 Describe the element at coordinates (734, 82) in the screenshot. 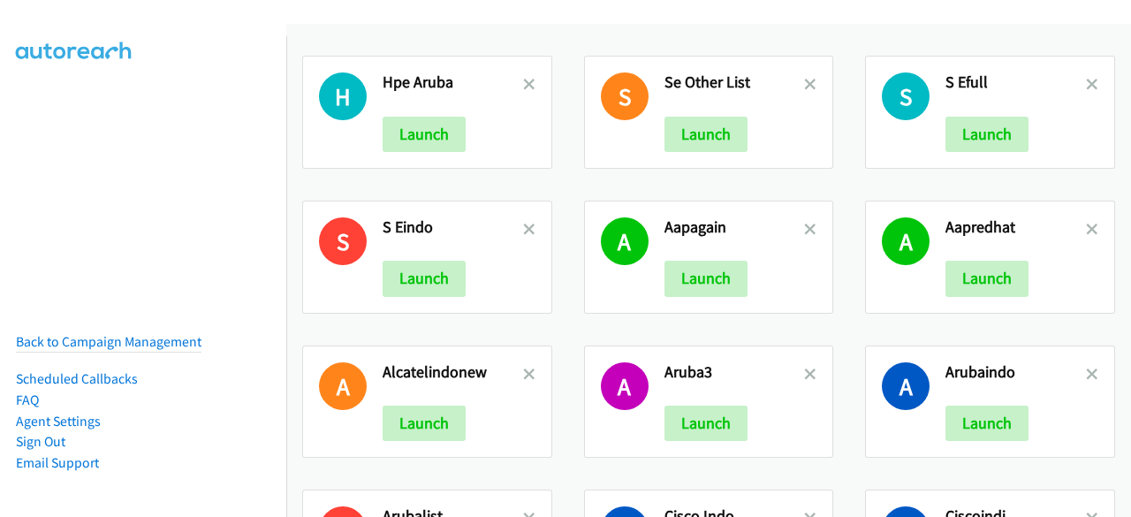

I see `h2: Se Other List` at that location.